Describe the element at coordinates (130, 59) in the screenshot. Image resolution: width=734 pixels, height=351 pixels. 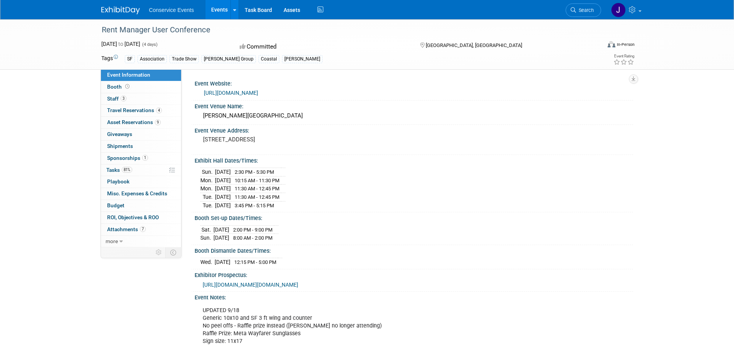
I see `div: SF` at that location.